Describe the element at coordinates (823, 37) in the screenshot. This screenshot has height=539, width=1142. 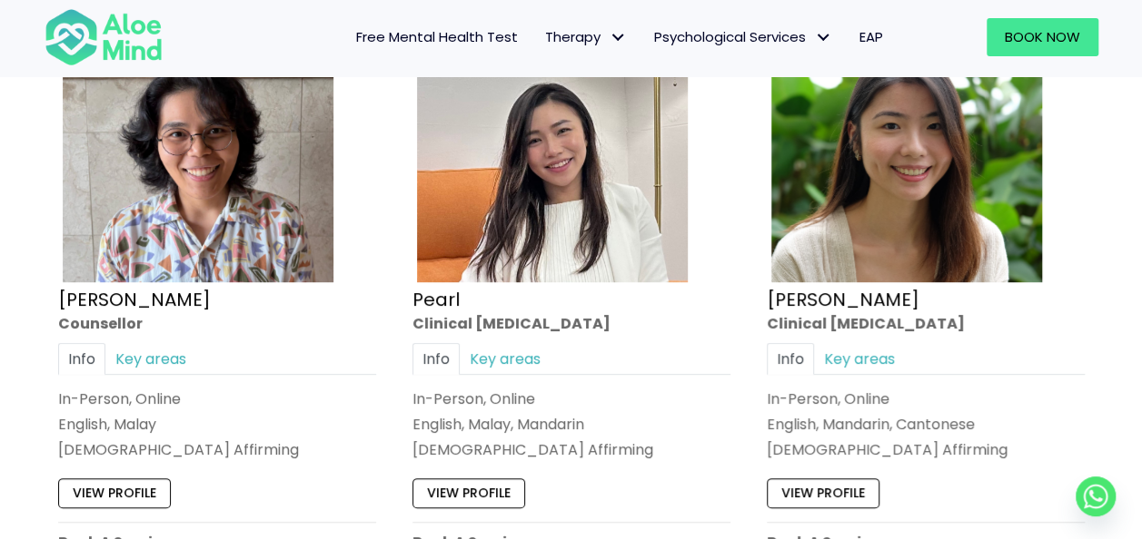
I see `span: Psychological Services: submenu` at that location.